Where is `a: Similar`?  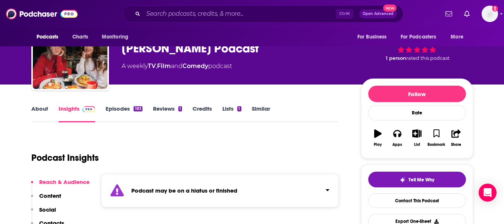 a: Similar is located at coordinates (261, 113).